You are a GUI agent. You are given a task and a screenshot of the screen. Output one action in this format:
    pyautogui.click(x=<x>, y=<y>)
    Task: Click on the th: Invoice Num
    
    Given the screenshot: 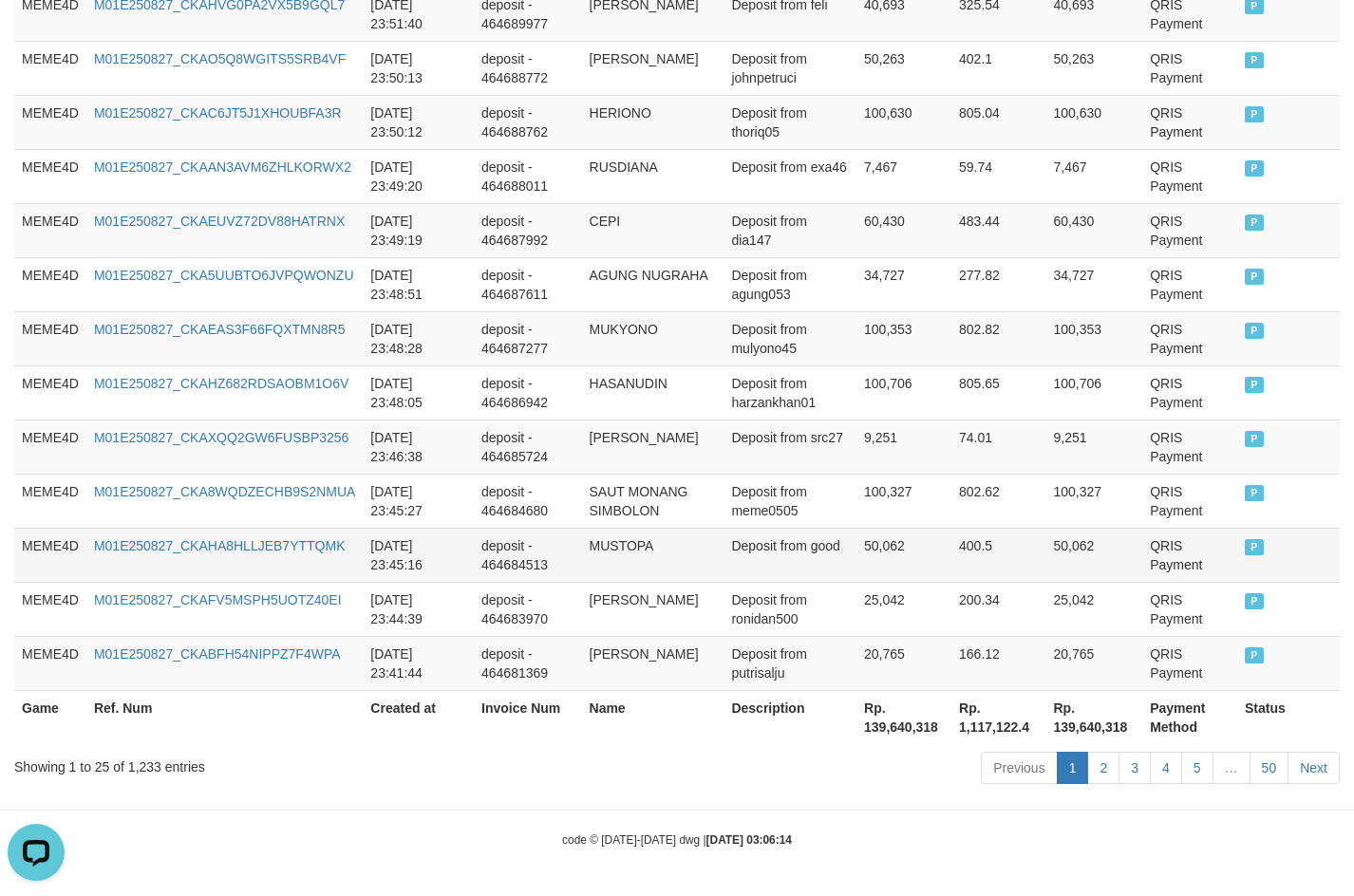 What is the action you would take?
    pyautogui.click(x=528, y=716)
    